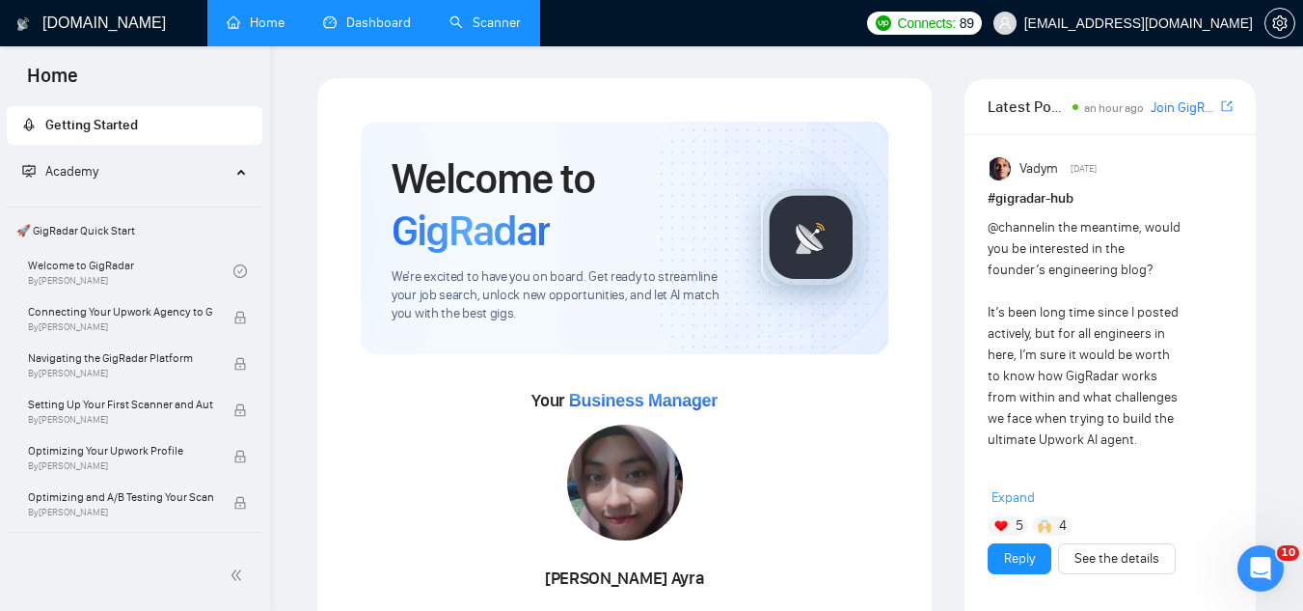  What do you see at coordinates (625, 482) in the screenshot?
I see `img: 1698924227594-IMG-20231023-WA0128.jpg` at bounding box center [625, 482].